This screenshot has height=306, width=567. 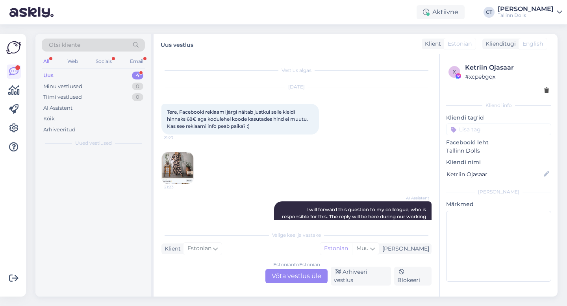 What do you see at coordinates (441, 12) in the screenshot?
I see `div: Aktiivne` at bounding box center [441, 12].